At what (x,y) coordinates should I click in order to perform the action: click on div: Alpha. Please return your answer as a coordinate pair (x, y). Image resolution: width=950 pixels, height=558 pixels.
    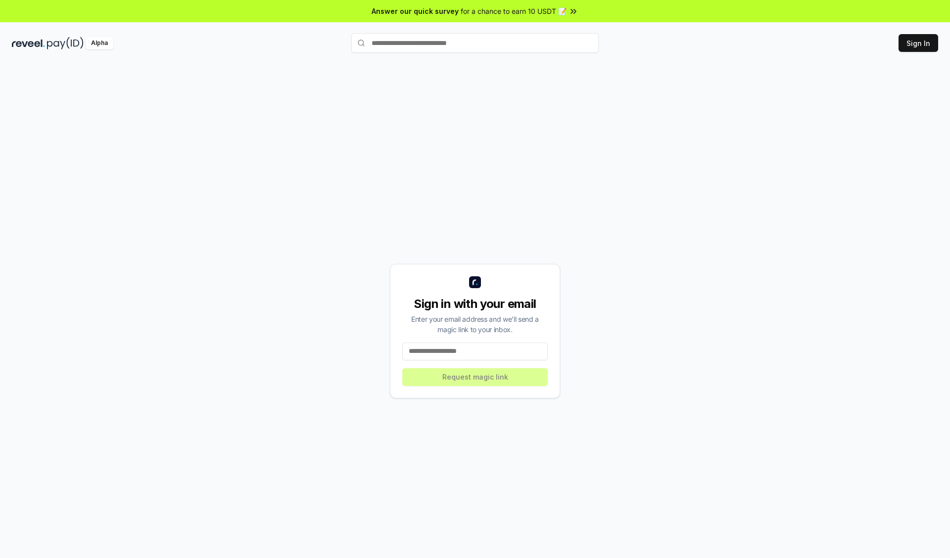
    Looking at the image, I should click on (99, 43).